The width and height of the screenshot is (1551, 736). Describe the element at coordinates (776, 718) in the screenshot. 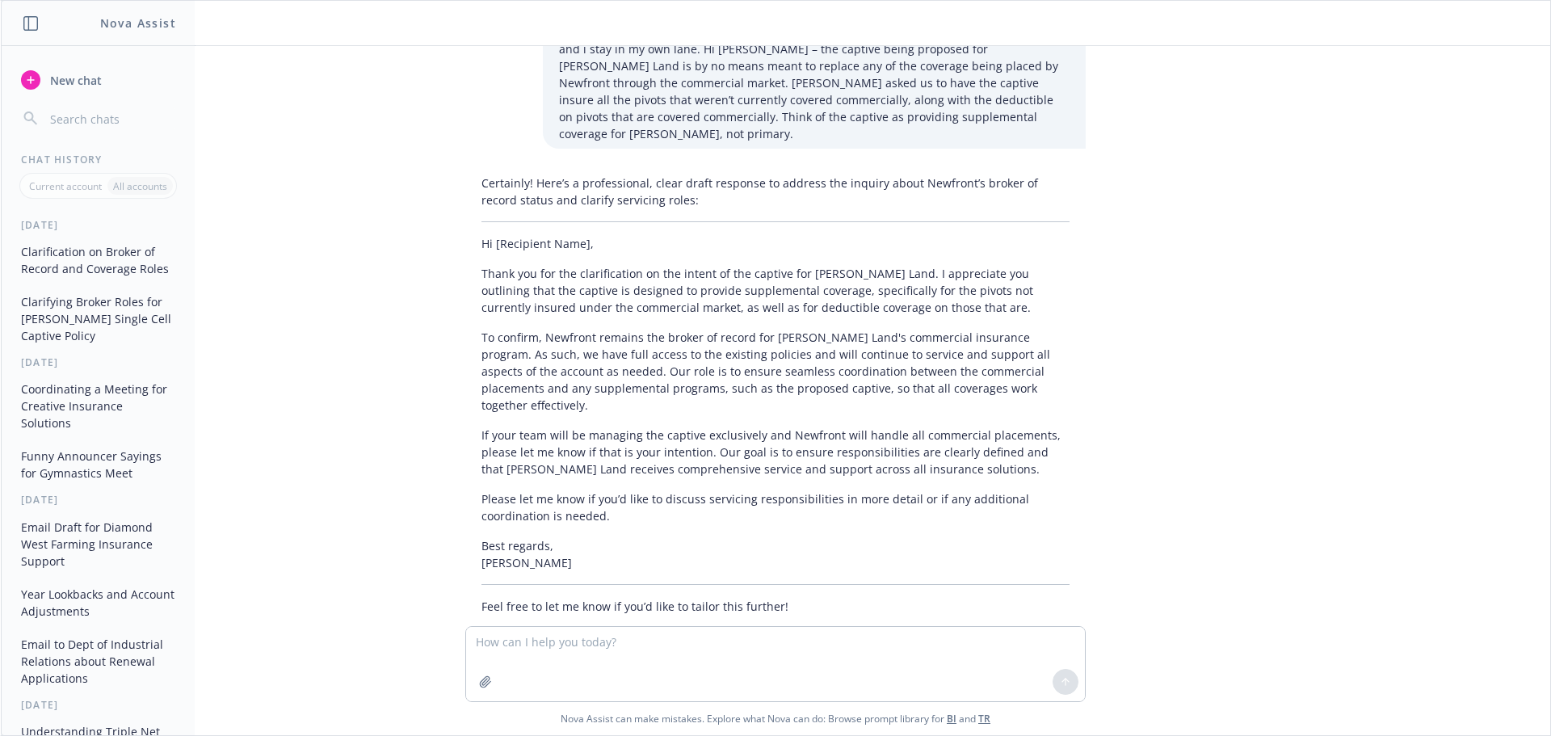

I see `span: Nova Assist can make mistakes. Explore what Nova can do: Browse prompt library for and` at that location.